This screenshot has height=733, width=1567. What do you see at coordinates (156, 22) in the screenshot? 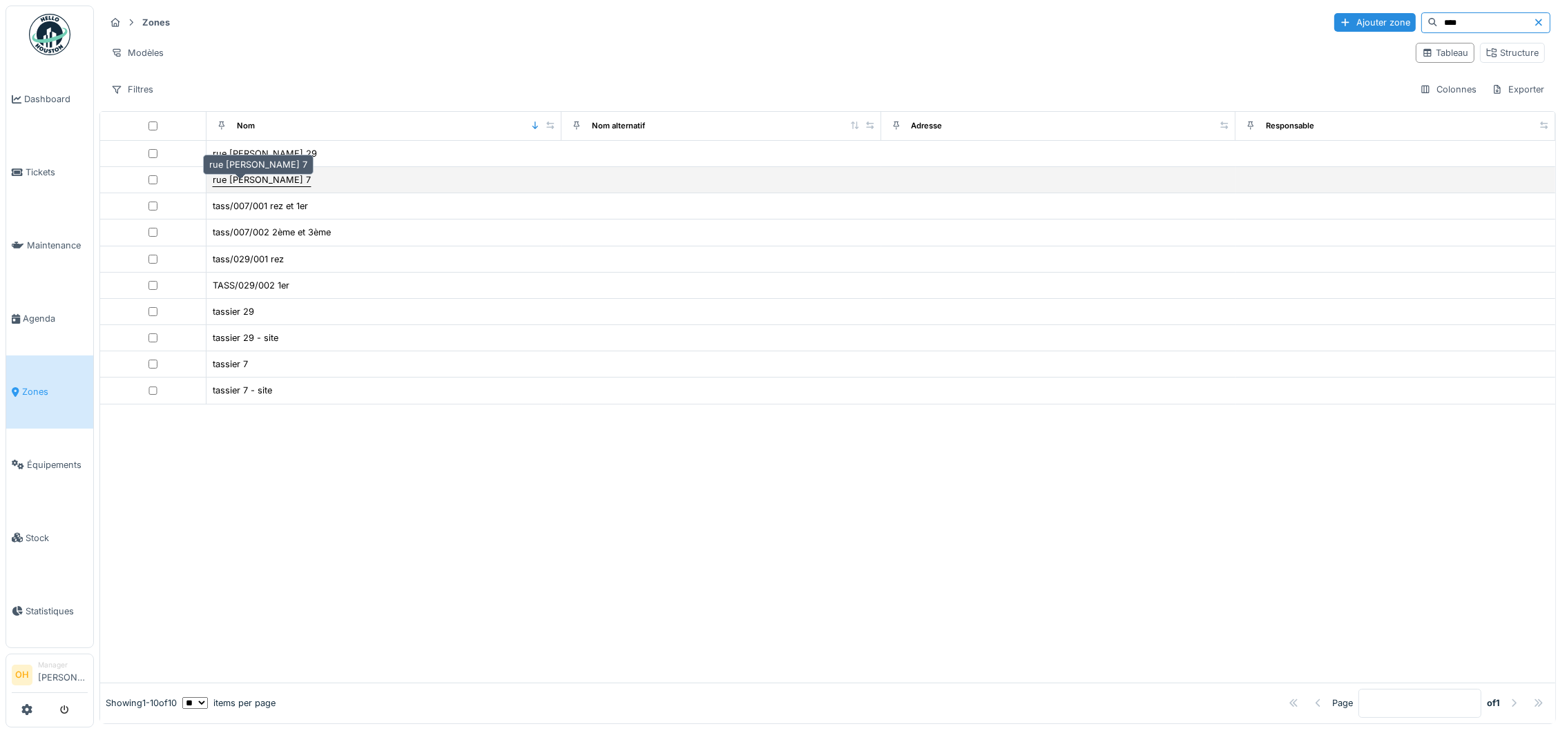
I see `strong: Zones` at bounding box center [156, 22].